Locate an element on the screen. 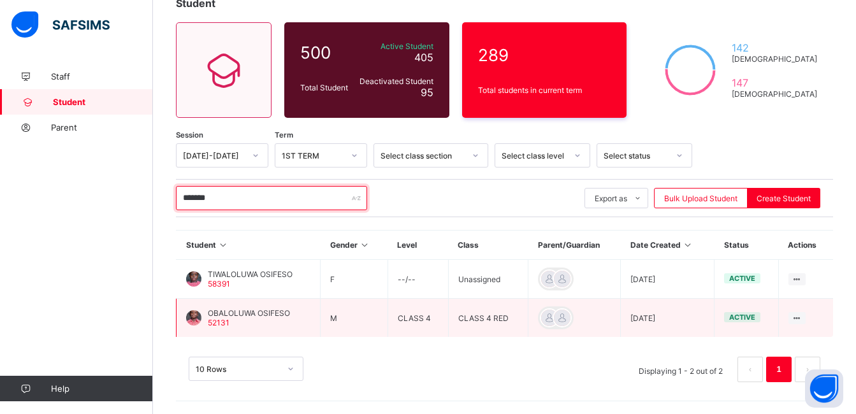 The image size is (856, 414). li: 下一页 is located at coordinates (808, 370).